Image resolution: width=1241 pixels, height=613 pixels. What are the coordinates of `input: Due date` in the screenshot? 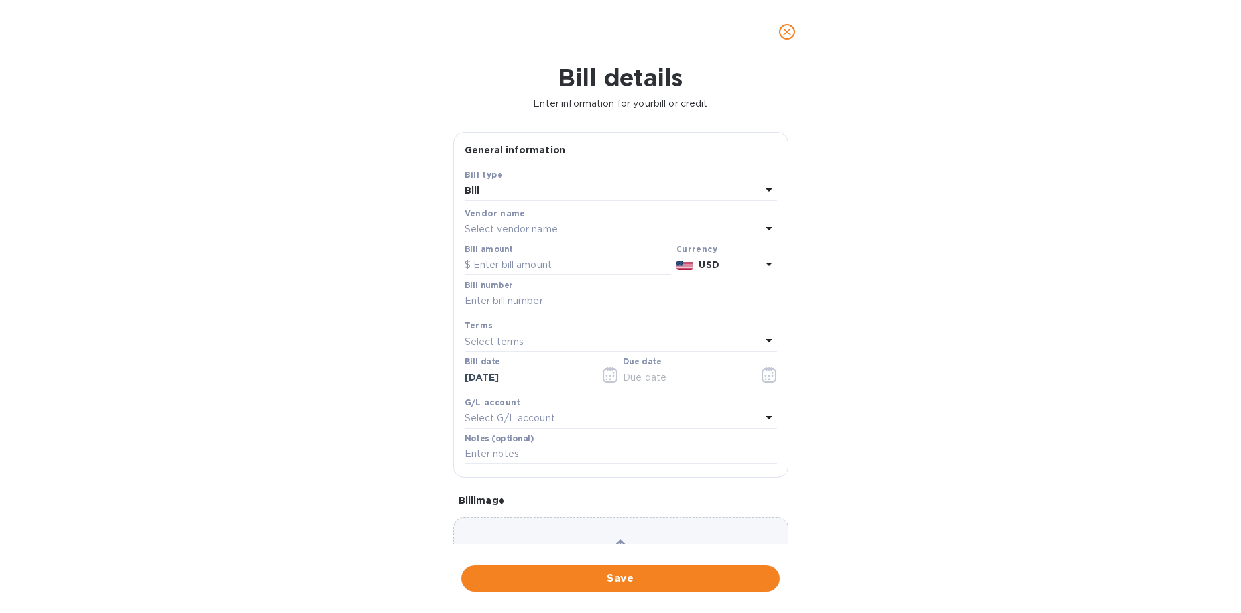 It's located at (686, 377).